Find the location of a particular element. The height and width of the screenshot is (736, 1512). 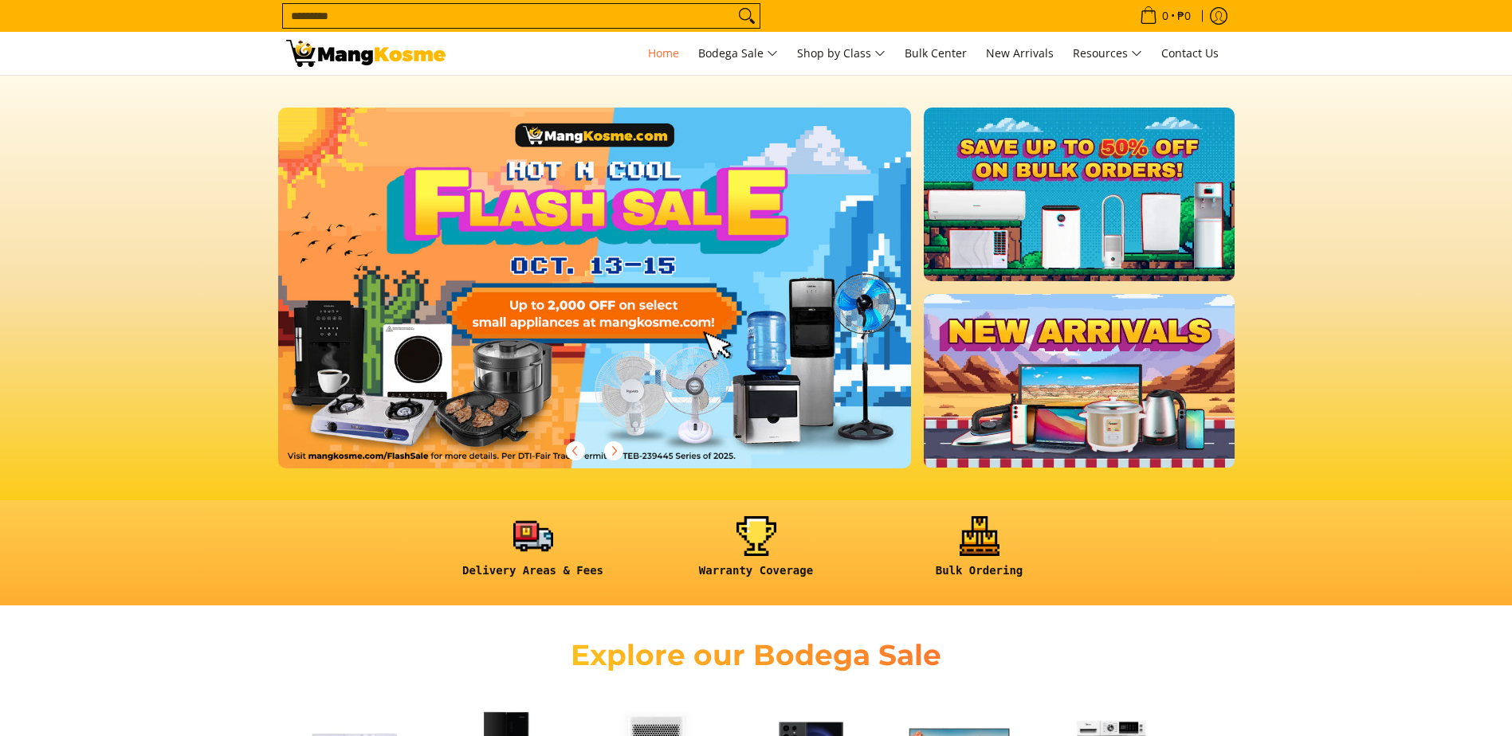

a: Shop by Class is located at coordinates (841, 53).